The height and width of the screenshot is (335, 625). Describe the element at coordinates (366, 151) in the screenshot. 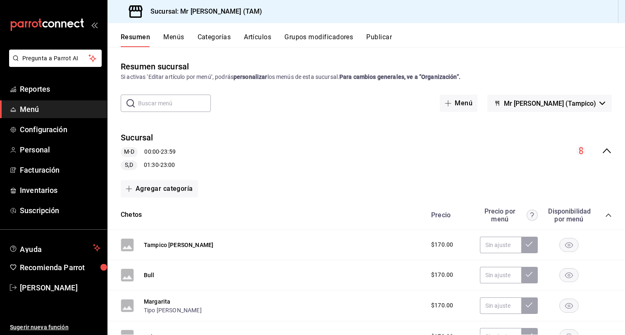

I see `div: collapse-menu-row` at that location.